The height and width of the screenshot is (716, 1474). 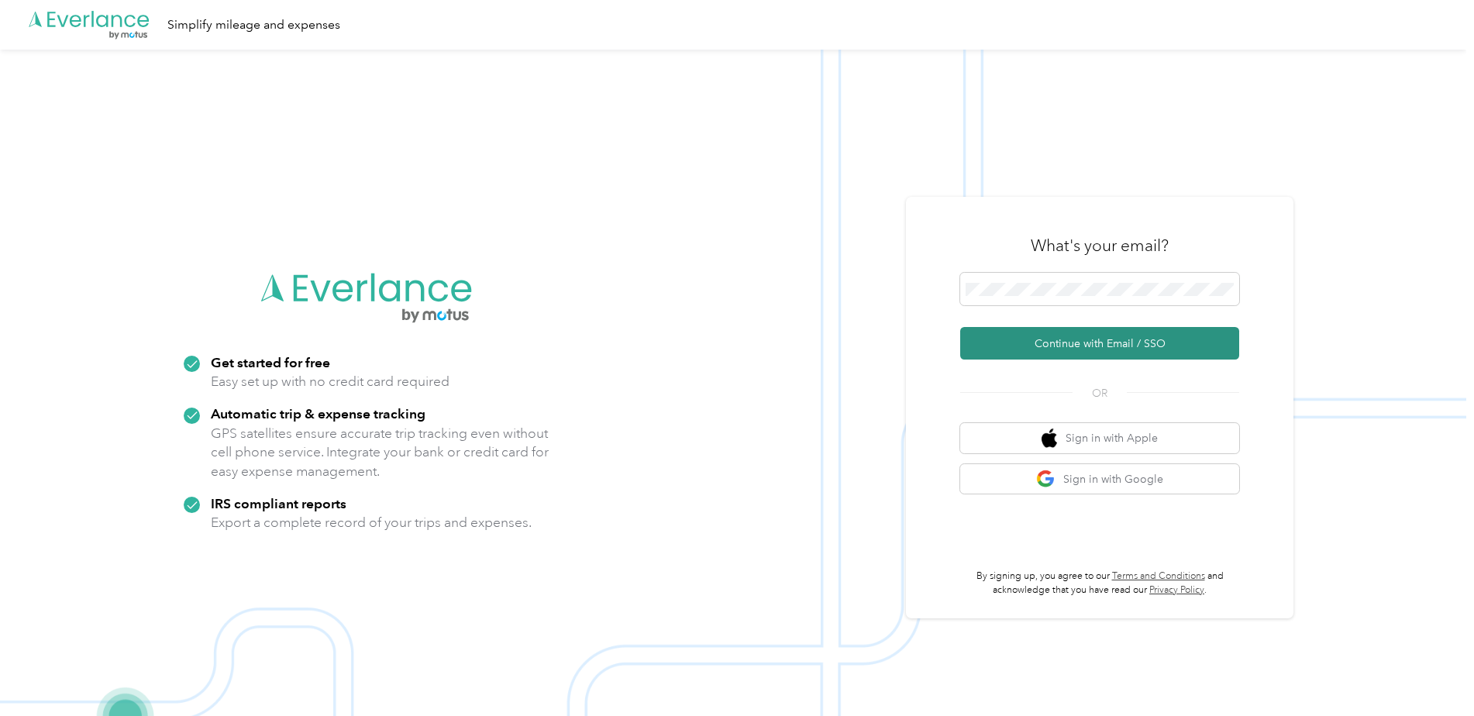 What do you see at coordinates (278, 503) in the screenshot?
I see `strong: IRS compliant reports` at bounding box center [278, 503].